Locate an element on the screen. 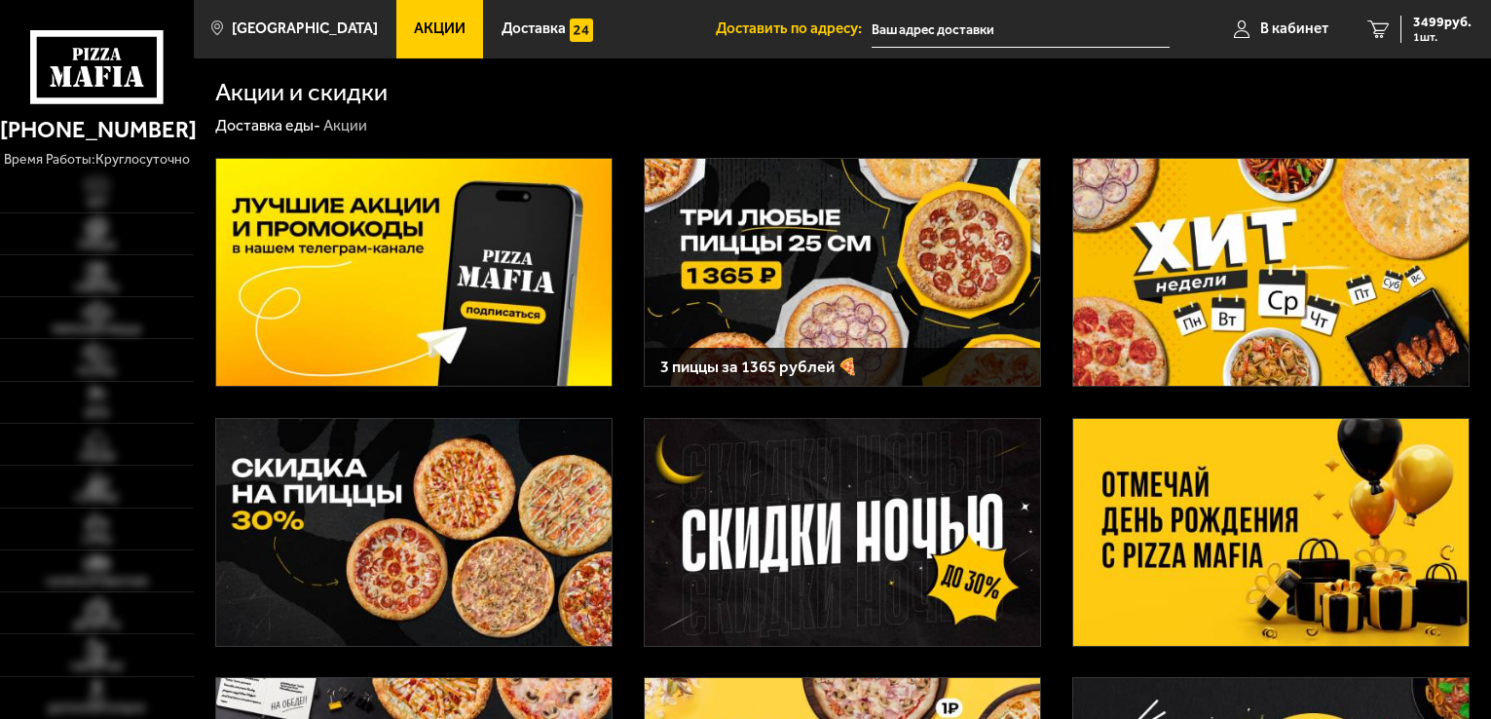 The height and width of the screenshot is (719, 1491). span: Акции is located at coordinates (439, 28).